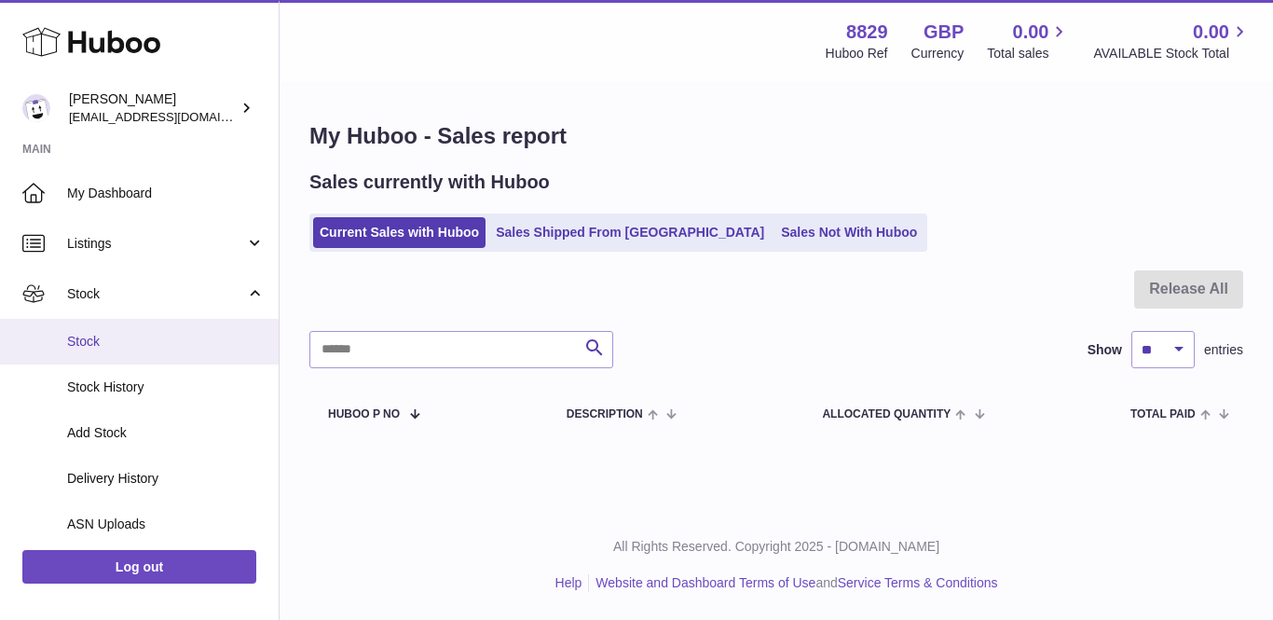 This screenshot has width=1273, height=620. I want to click on span: Stock History, so click(166, 387).